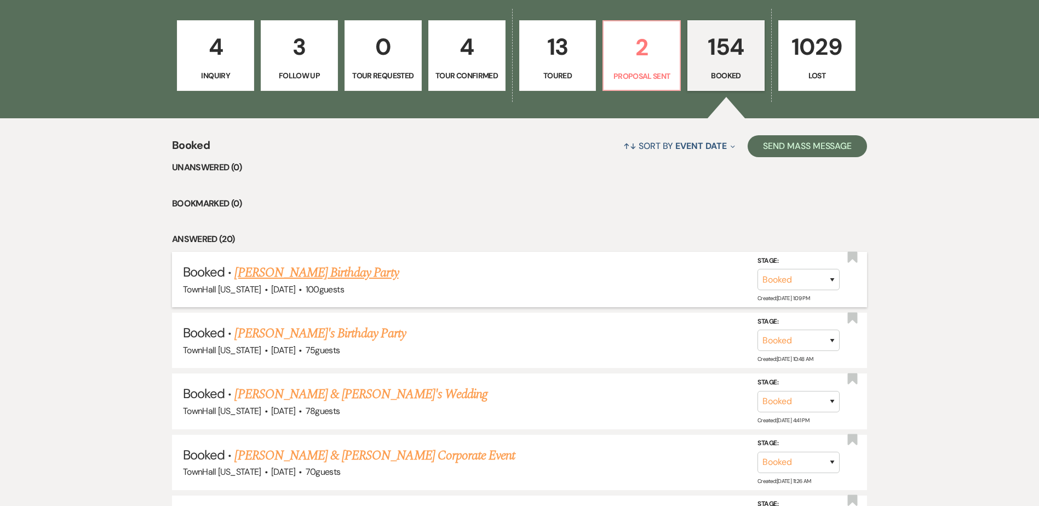 This screenshot has height=506, width=1039. Describe the element at coordinates (817, 47) in the screenshot. I see `p: 1029` at that location.